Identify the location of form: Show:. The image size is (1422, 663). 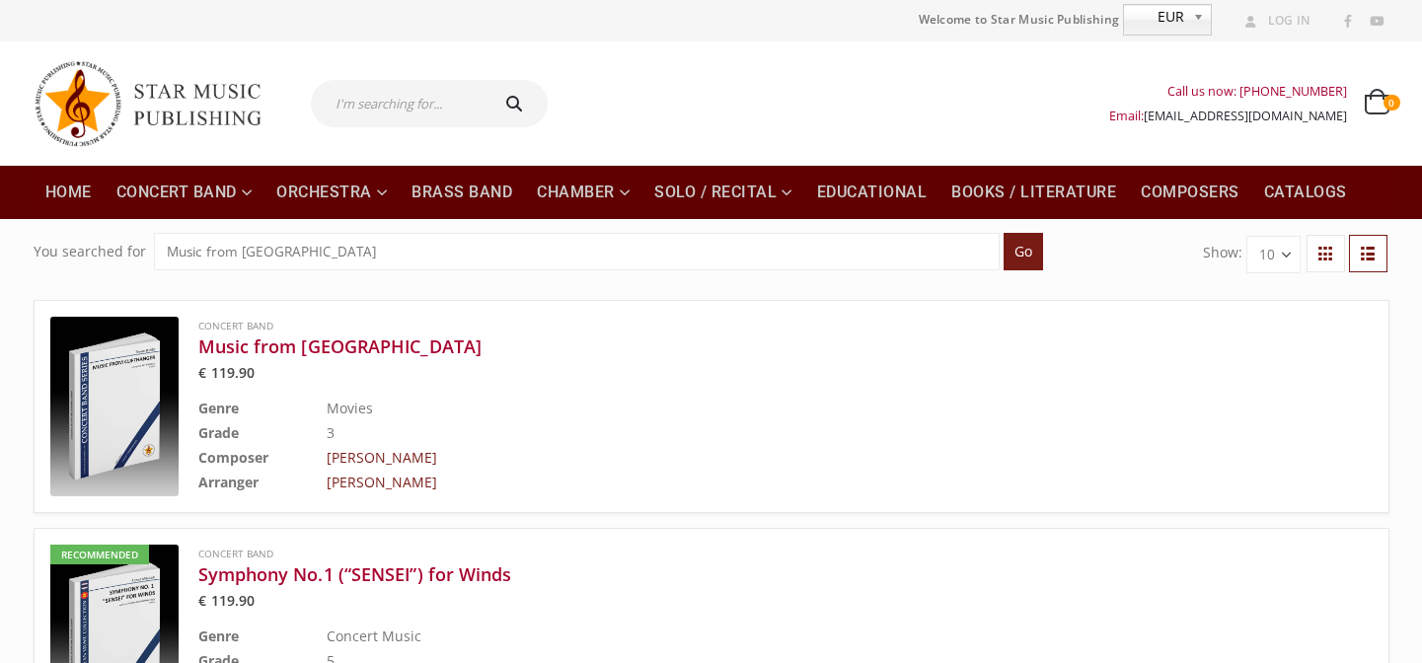
(1251, 254).